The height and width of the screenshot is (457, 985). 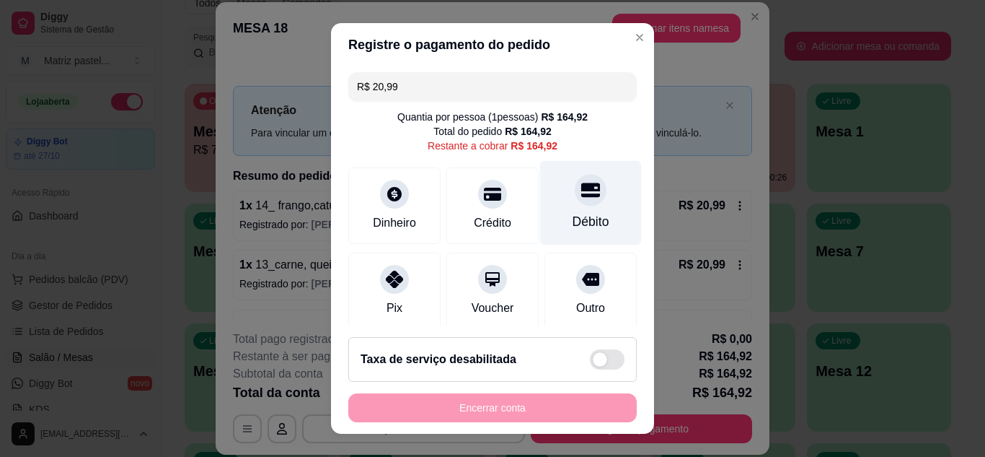 What do you see at coordinates (493, 146) in the screenshot?
I see `div: Restante a cobrar` at bounding box center [493, 146].